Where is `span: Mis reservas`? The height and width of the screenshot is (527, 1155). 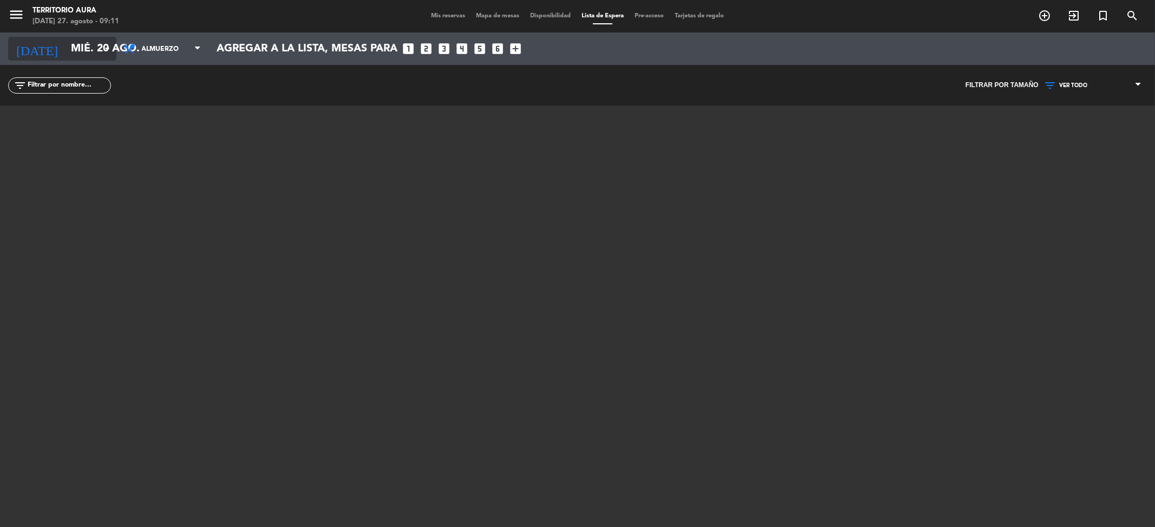
span: Mis reservas is located at coordinates (448, 16).